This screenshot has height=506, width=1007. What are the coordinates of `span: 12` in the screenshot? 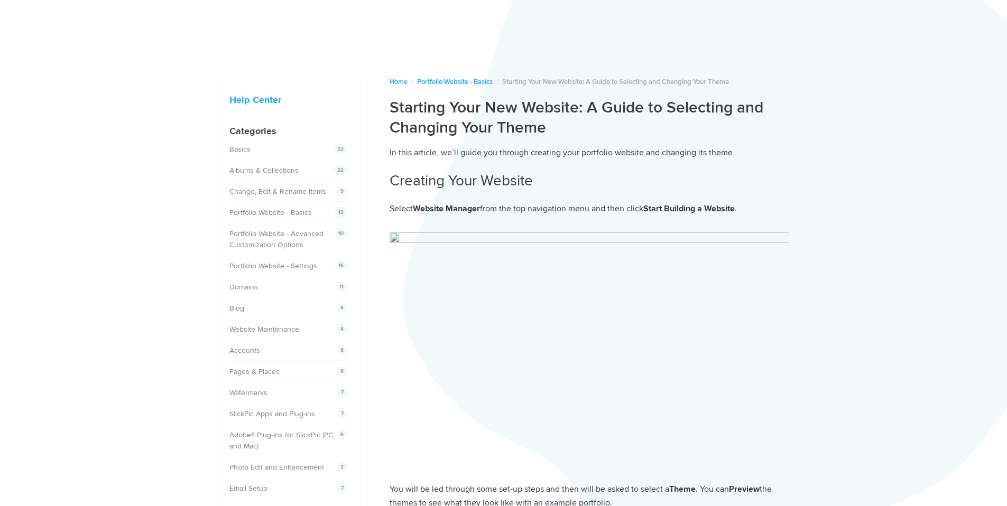 It's located at (341, 213).